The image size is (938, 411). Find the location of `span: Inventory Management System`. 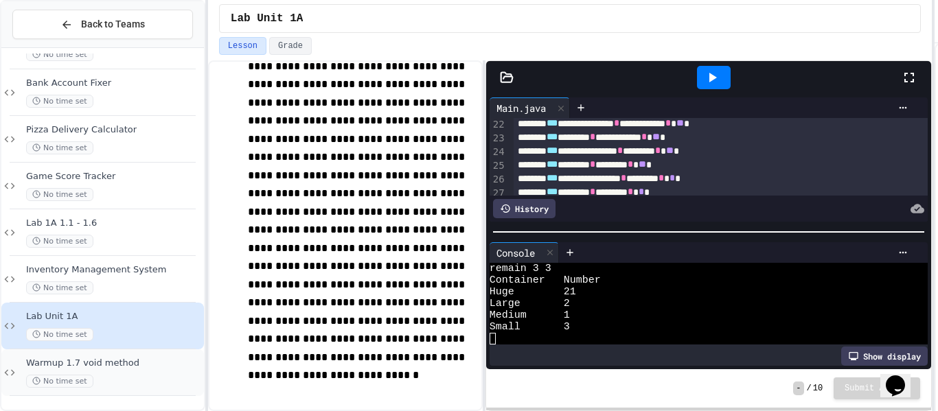

span: Inventory Management System is located at coordinates (113, 270).